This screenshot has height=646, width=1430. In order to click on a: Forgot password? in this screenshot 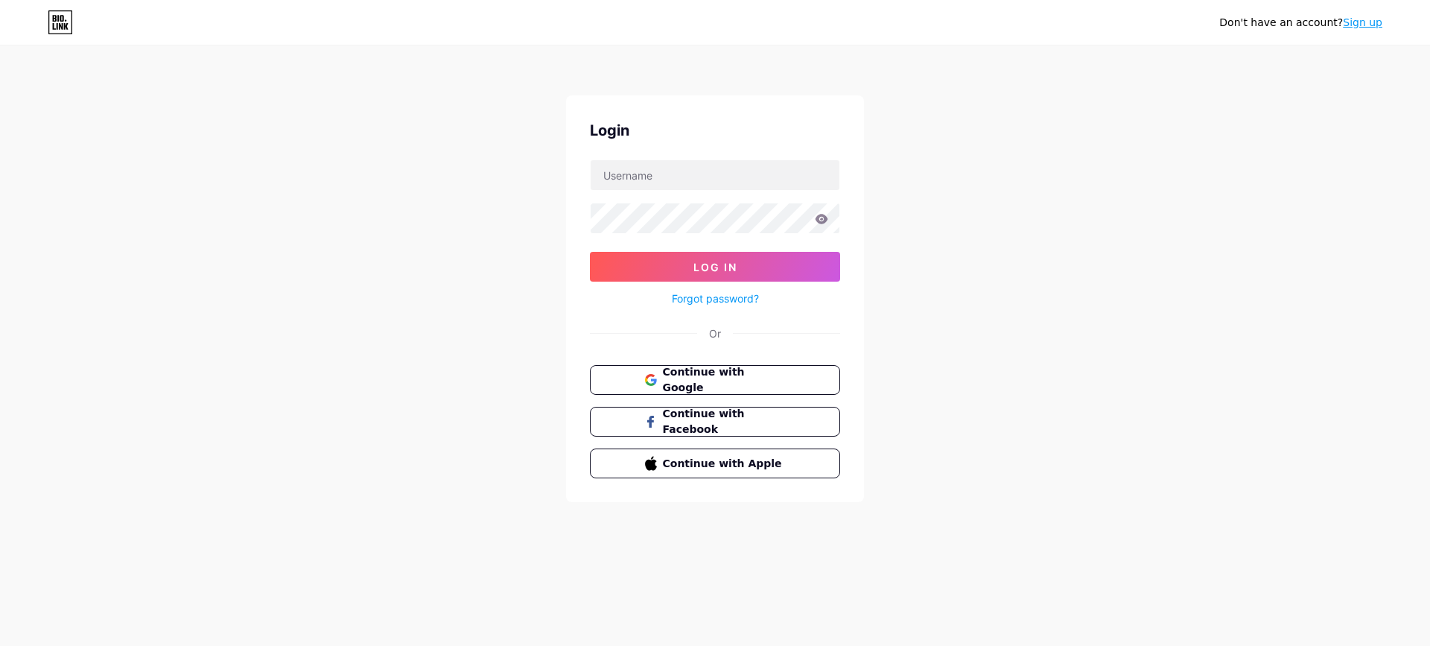, I will do `click(715, 298)`.